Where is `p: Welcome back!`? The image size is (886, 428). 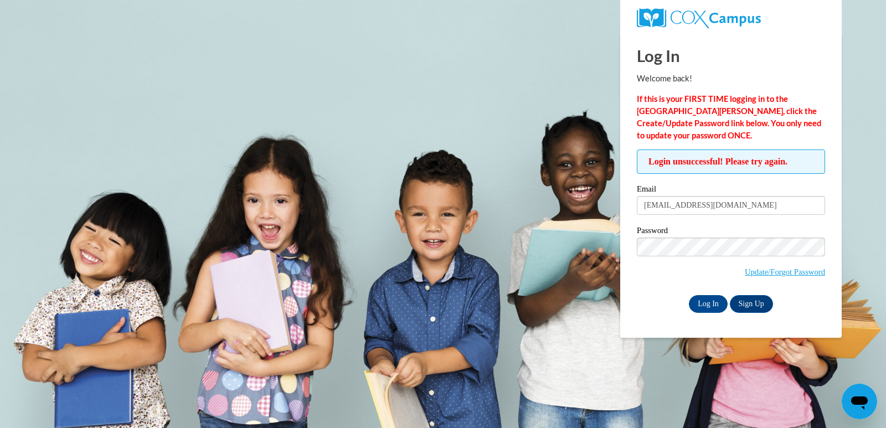 p: Welcome back! is located at coordinates (731, 79).